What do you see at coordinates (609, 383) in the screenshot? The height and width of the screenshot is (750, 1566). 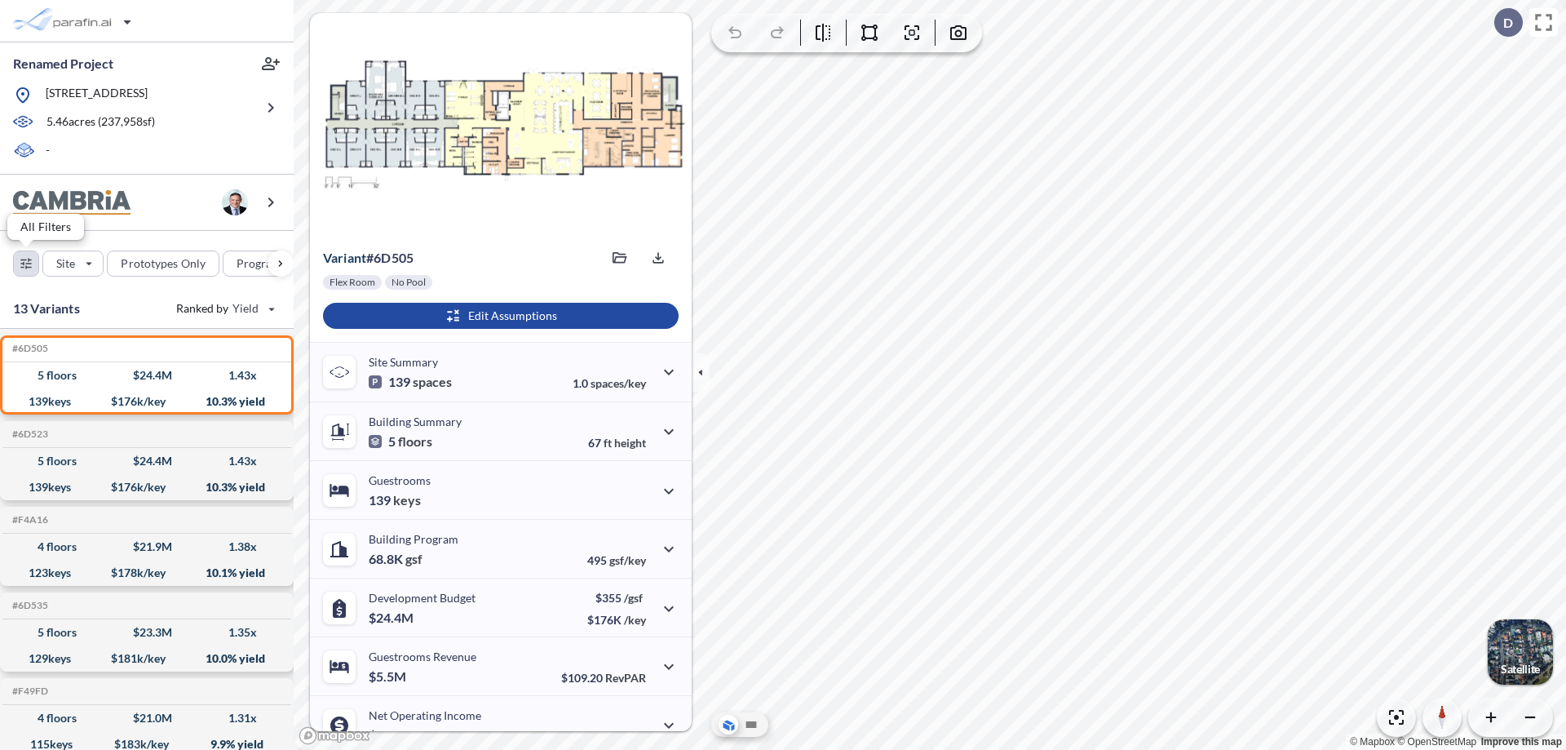 I see `p: 1.0` at bounding box center [609, 383].